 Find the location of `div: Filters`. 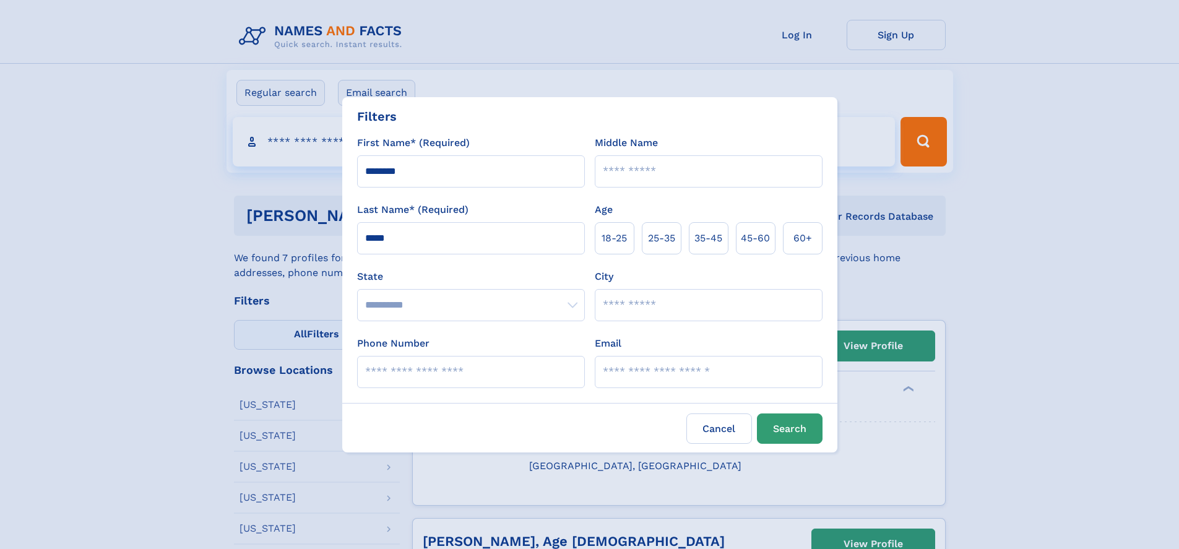

div: Filters is located at coordinates (377, 116).